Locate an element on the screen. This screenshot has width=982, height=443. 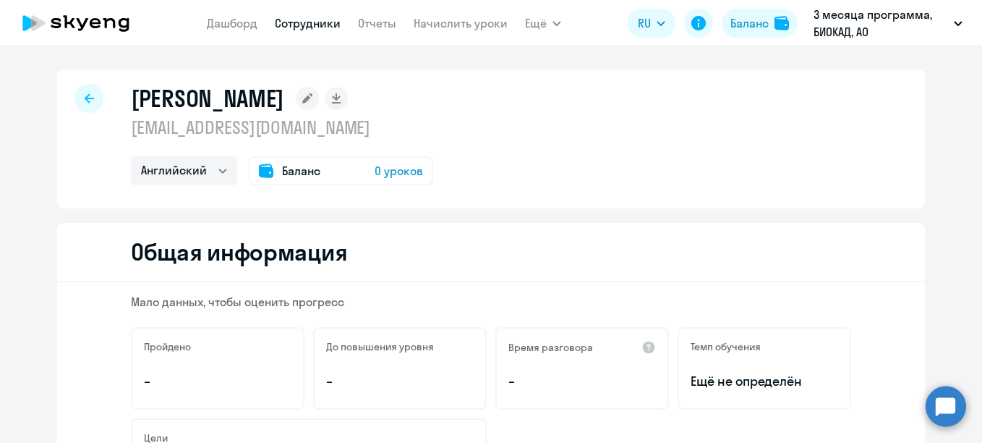
span: Баланс is located at coordinates (301, 171).